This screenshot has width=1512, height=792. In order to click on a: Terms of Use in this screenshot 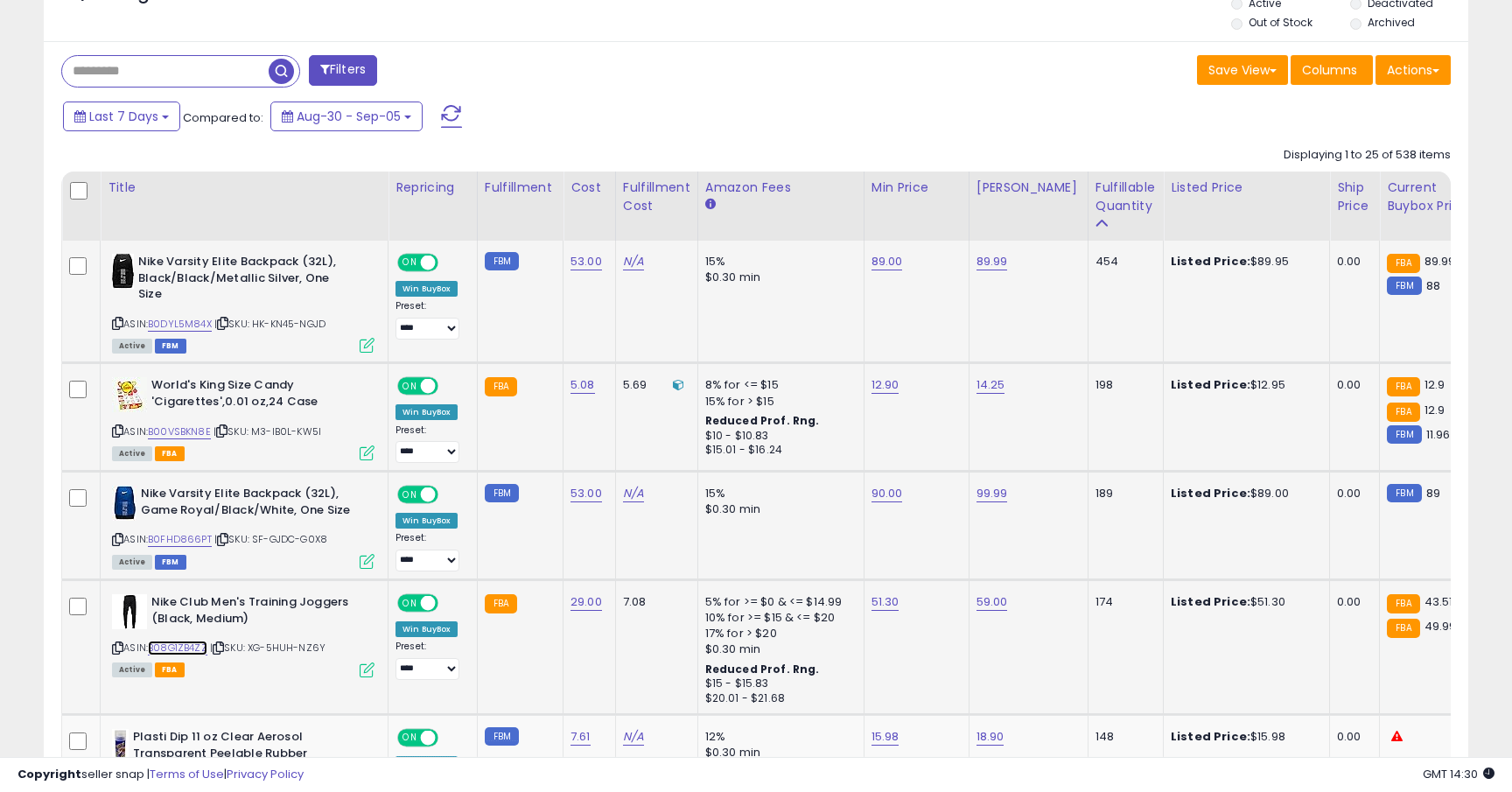, I will do `click(186, 773)`.